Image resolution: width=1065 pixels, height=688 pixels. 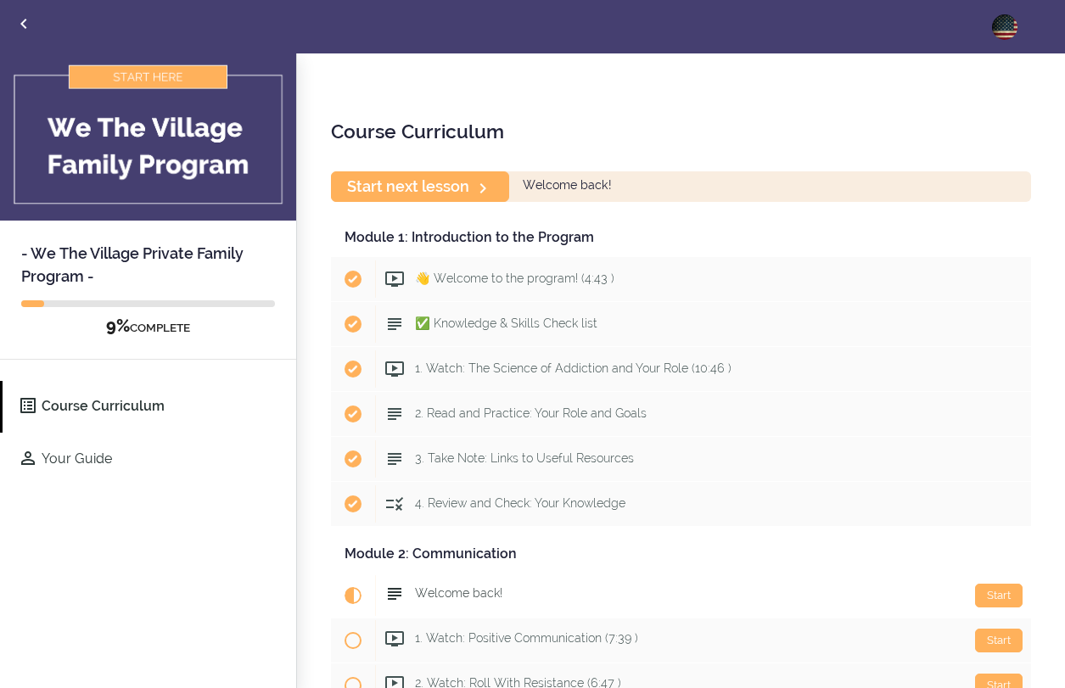 What do you see at coordinates (680, 279) in the screenshot?
I see `a: Completed item 👋 Welcome to the program! (4:43 )` at bounding box center [680, 279].